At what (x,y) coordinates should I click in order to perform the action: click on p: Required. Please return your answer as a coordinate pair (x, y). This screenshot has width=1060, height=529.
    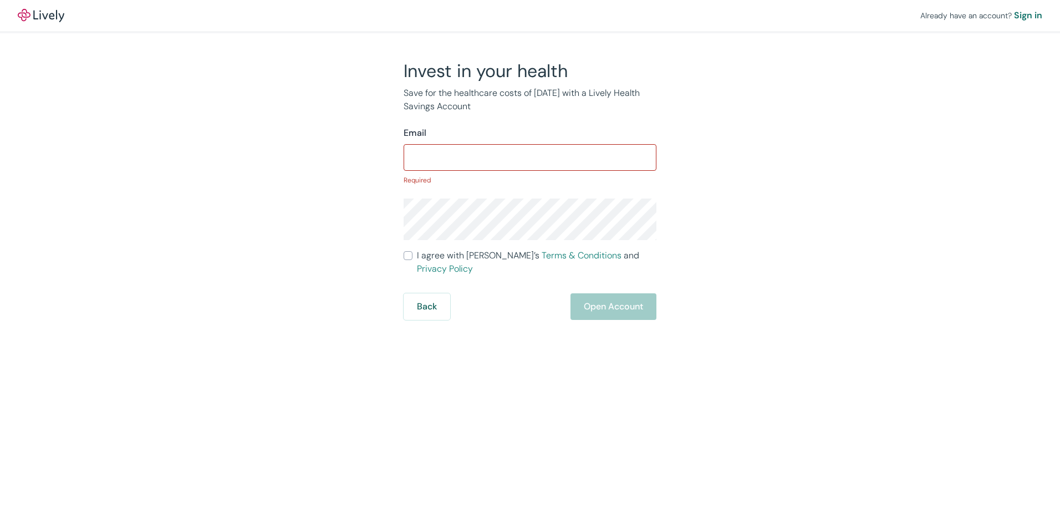
    Looking at the image, I should click on (530, 180).